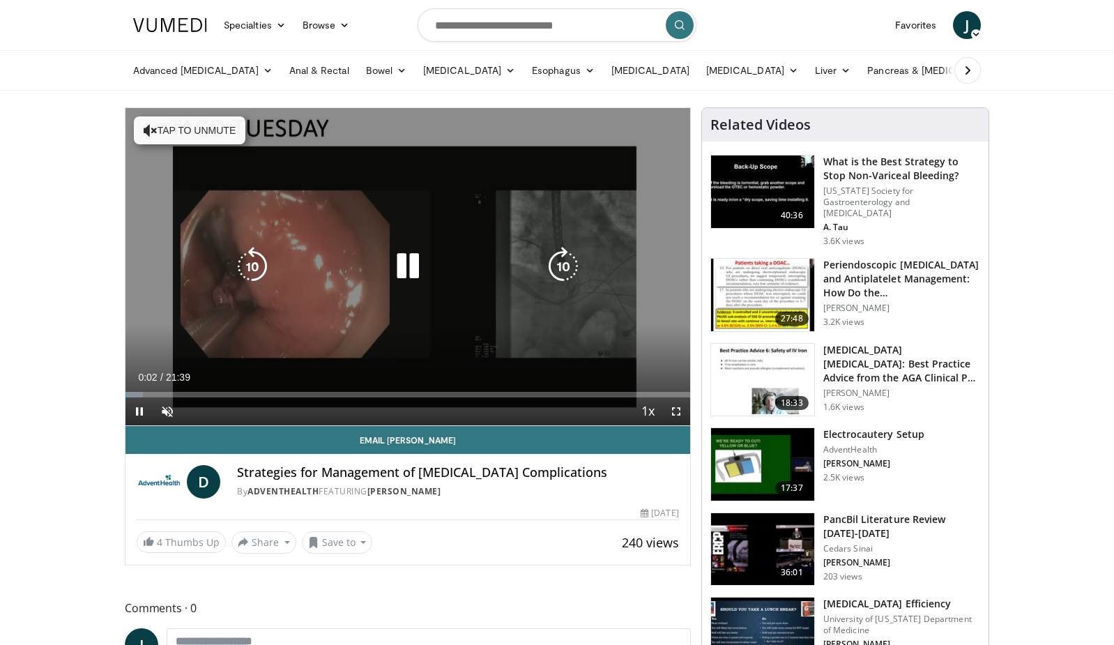  I want to click on a: Browse, so click(326, 25).